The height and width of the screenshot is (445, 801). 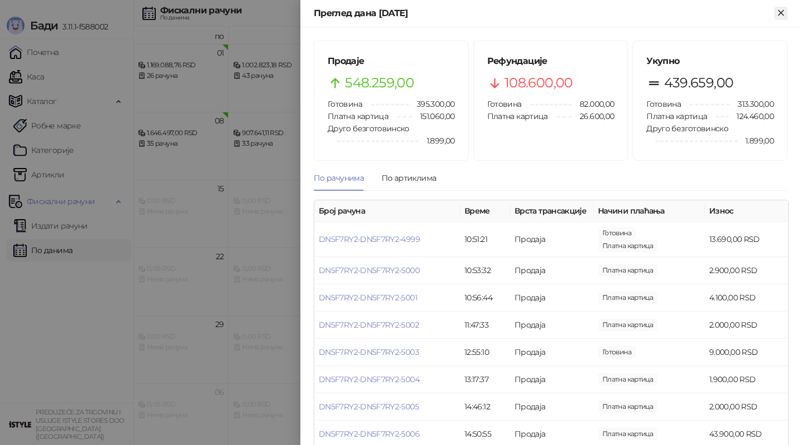 I want to click on th: Време, so click(x=485, y=211).